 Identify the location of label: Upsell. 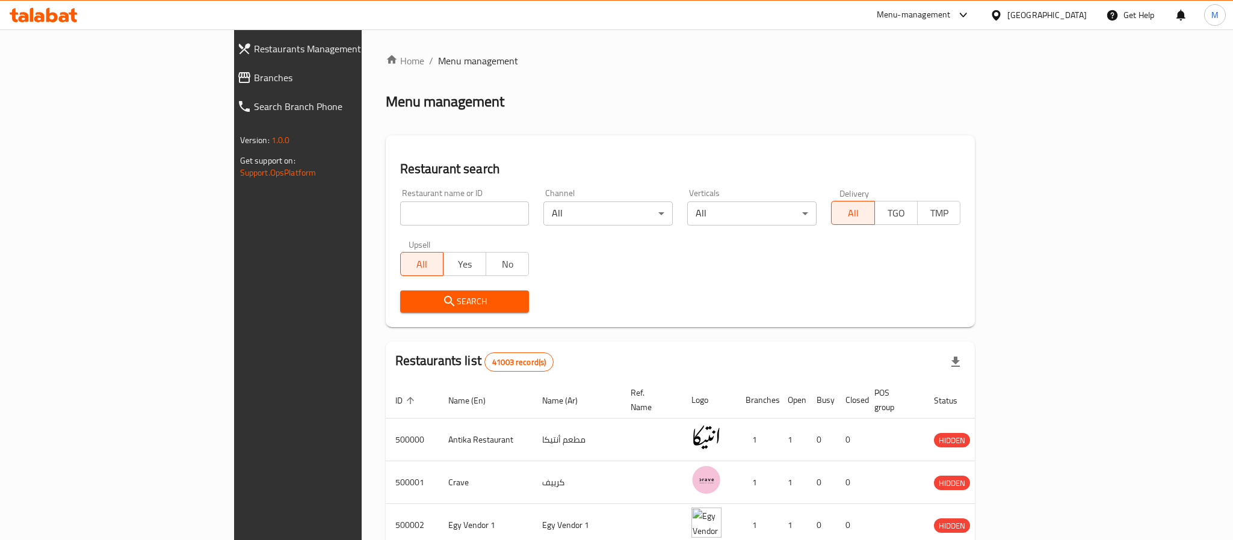
(419, 244).